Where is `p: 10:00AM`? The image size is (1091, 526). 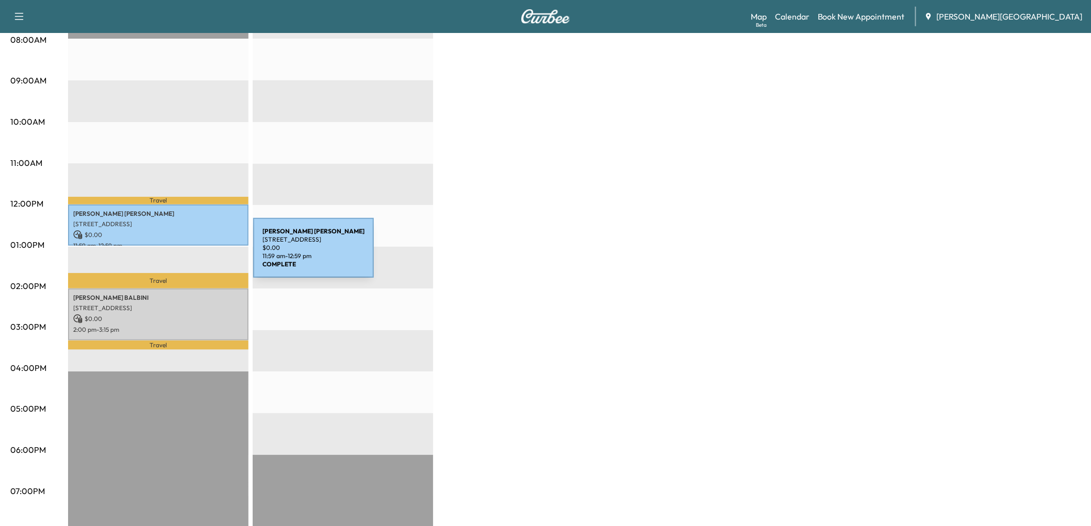
p: 10:00AM is located at coordinates (27, 122).